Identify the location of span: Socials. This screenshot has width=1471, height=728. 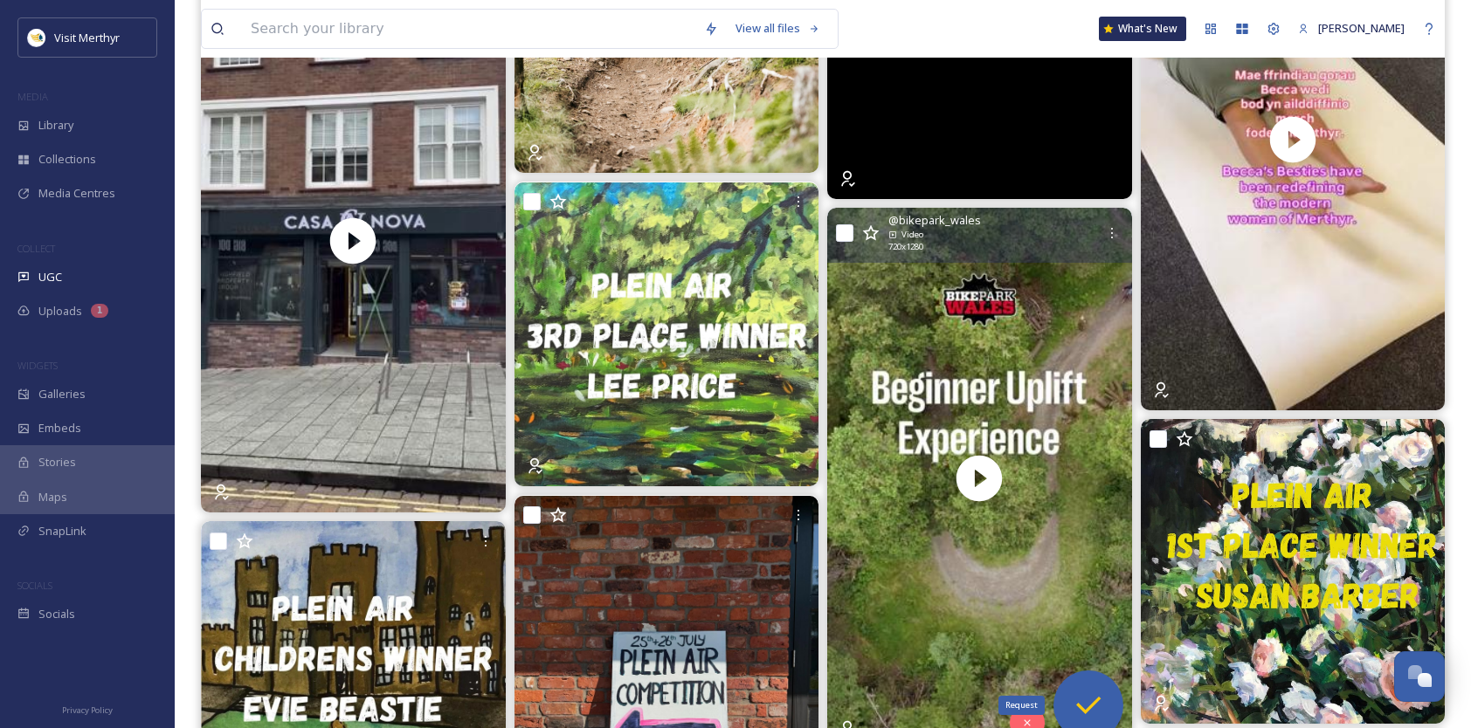
(57, 614).